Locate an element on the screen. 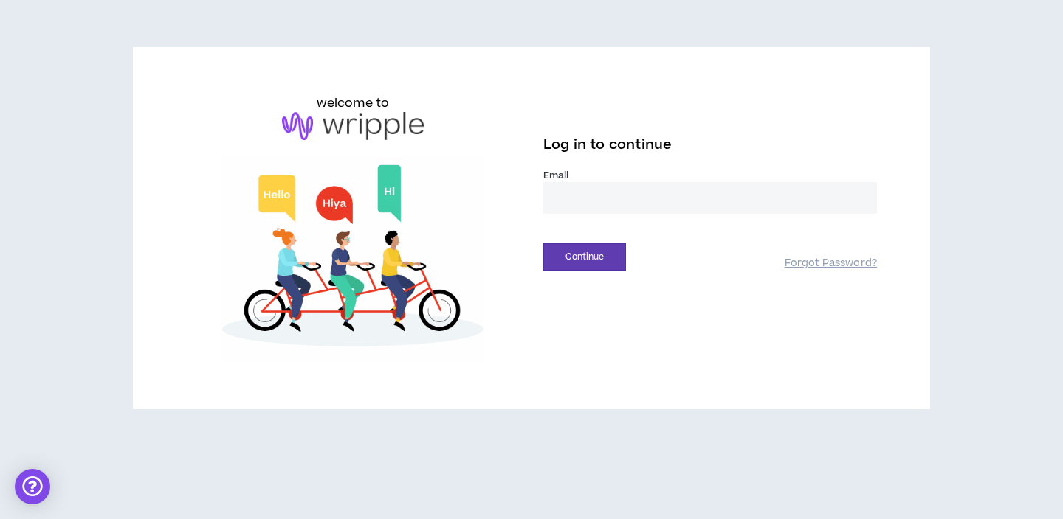 This screenshot has height=519, width=1063. div: Open Intercom Messenger is located at coordinates (32, 487).